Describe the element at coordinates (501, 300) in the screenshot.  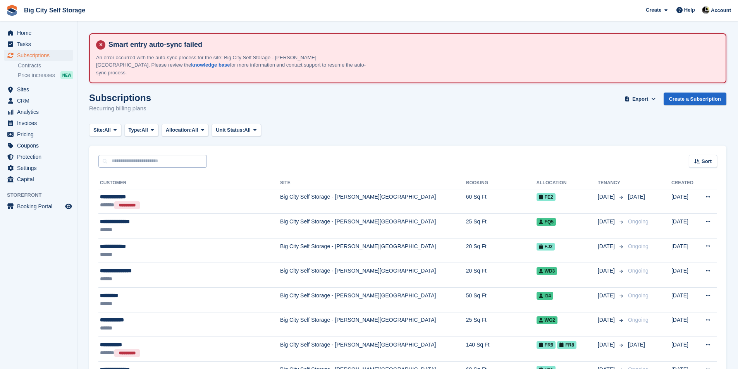
I see `td: 50 Sq Ft` at that location.